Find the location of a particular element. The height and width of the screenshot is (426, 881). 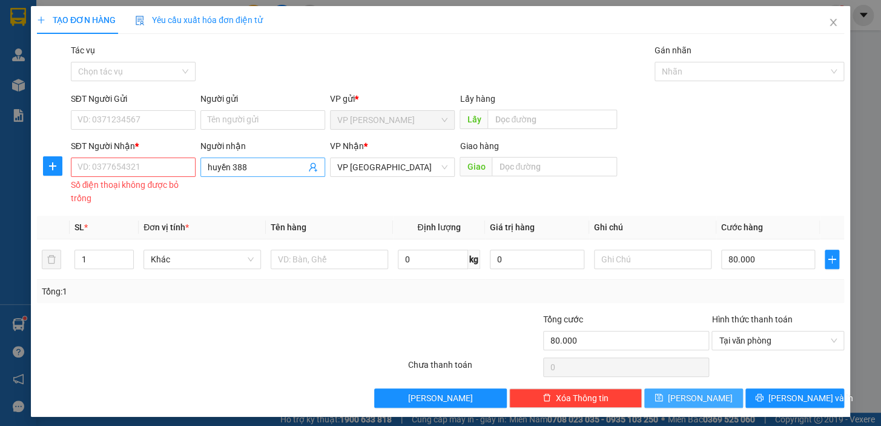

span: close is located at coordinates (834, 22).